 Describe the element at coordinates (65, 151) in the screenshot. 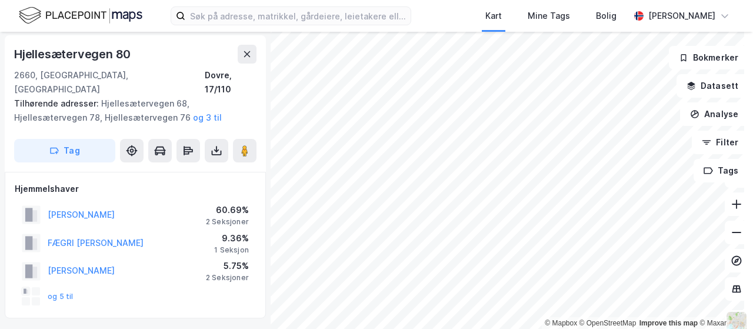

I see `button: Tag` at that location.